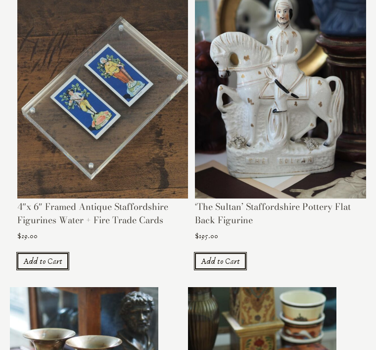  Describe the element at coordinates (280, 215) in the screenshot. I see `h2: ‘The Sultan’ Staffordshire Pottery Flat Back Figurine` at that location.